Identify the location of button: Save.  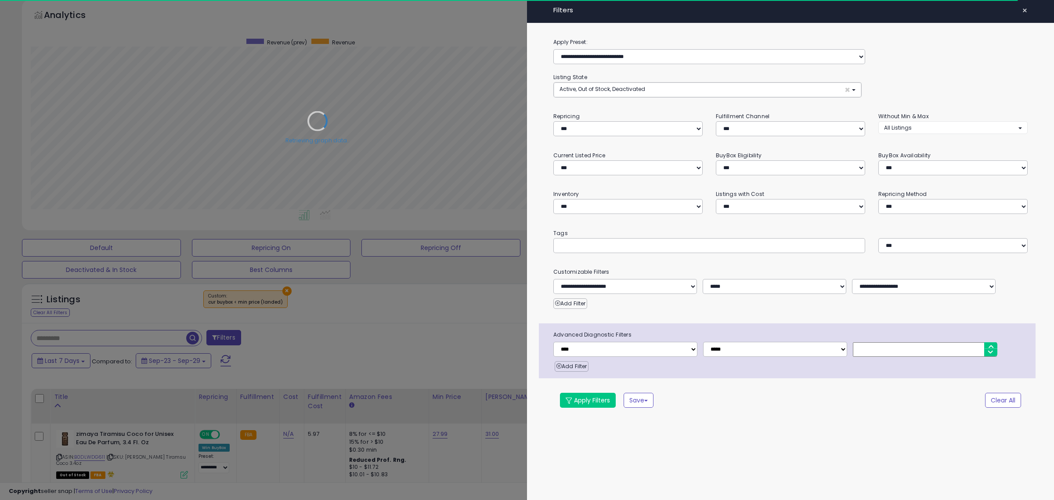
(639, 400).